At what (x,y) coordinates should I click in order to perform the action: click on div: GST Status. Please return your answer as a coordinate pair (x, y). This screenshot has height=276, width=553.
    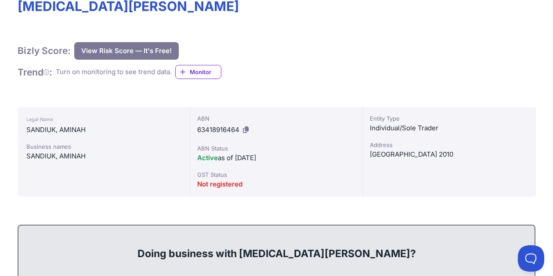
    Looking at the image, I should click on (276, 175).